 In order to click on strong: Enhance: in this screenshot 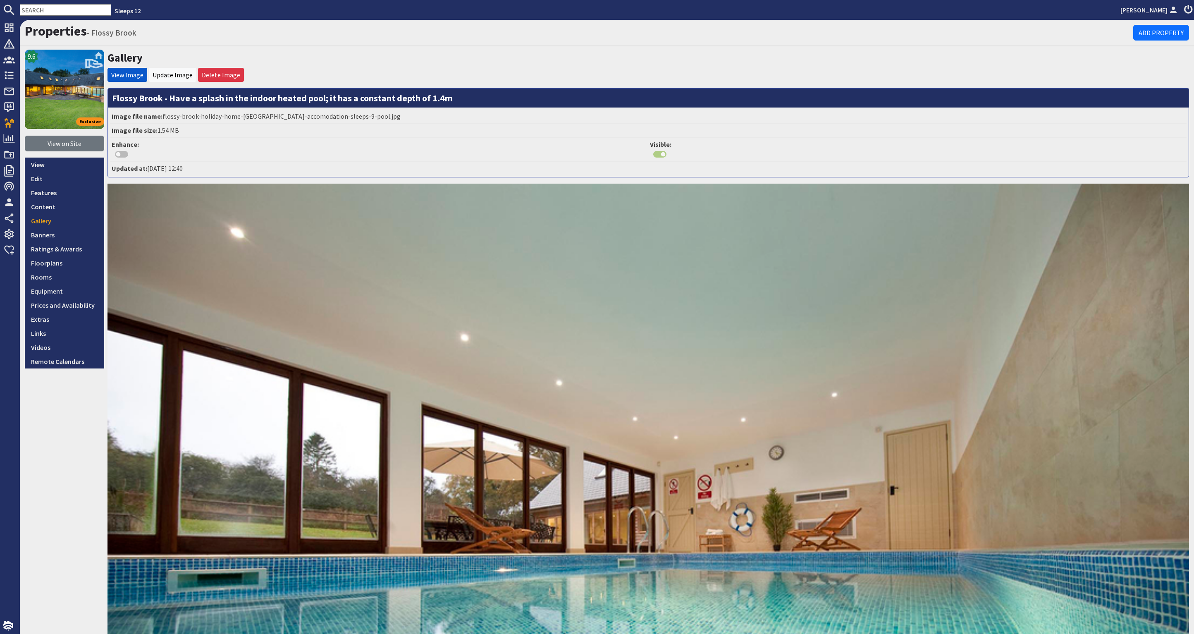, I will do `click(125, 144)`.